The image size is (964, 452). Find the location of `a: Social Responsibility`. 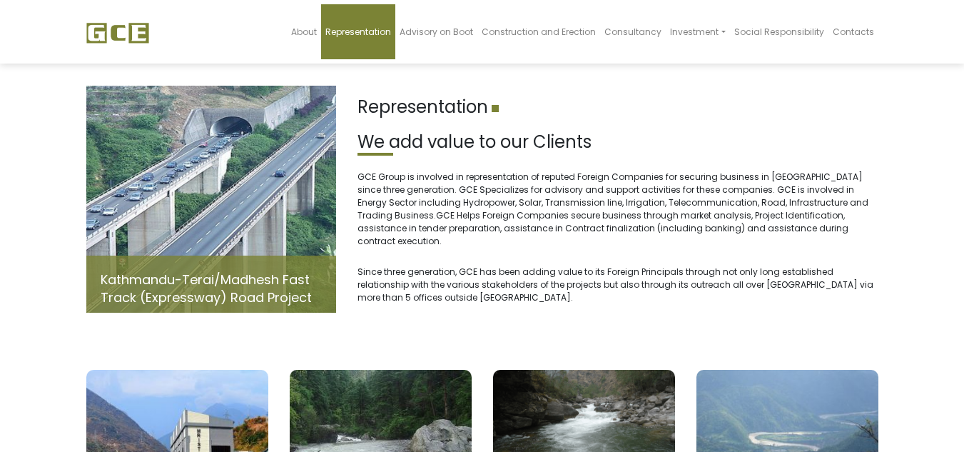

a: Social Responsibility is located at coordinates (779, 31).